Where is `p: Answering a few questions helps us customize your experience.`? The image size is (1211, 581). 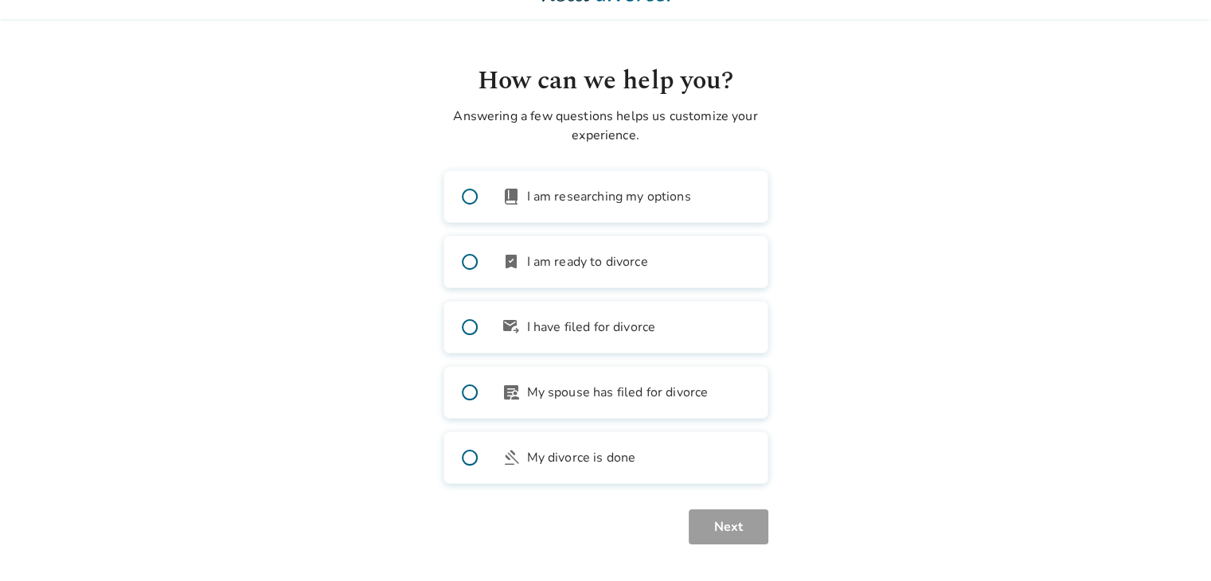 p: Answering a few questions helps us customize your experience. is located at coordinates (606, 126).